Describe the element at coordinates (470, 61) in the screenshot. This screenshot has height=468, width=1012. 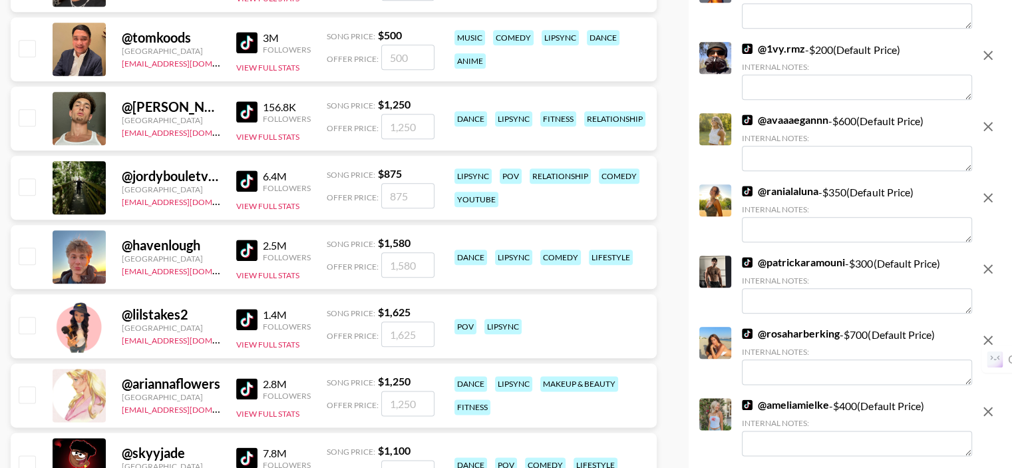
I see `div: anime` at that location.